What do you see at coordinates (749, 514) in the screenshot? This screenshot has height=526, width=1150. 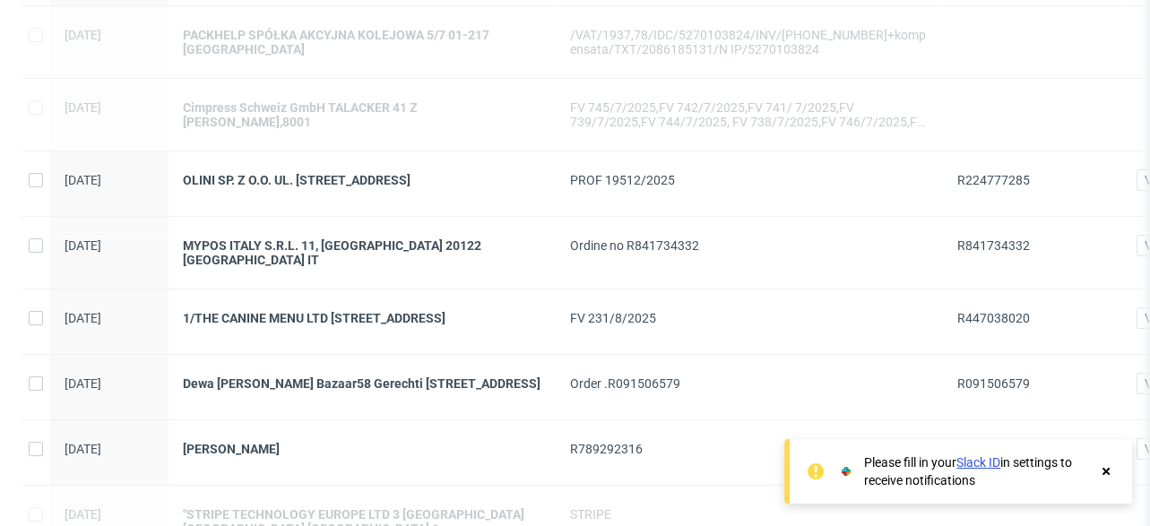 I see `div: STRIPE` at bounding box center [749, 514].